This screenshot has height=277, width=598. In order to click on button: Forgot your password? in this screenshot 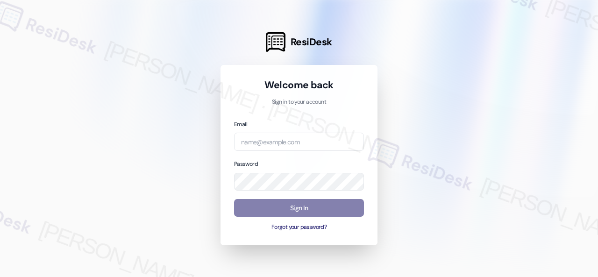, I will do `click(299, 228)`.